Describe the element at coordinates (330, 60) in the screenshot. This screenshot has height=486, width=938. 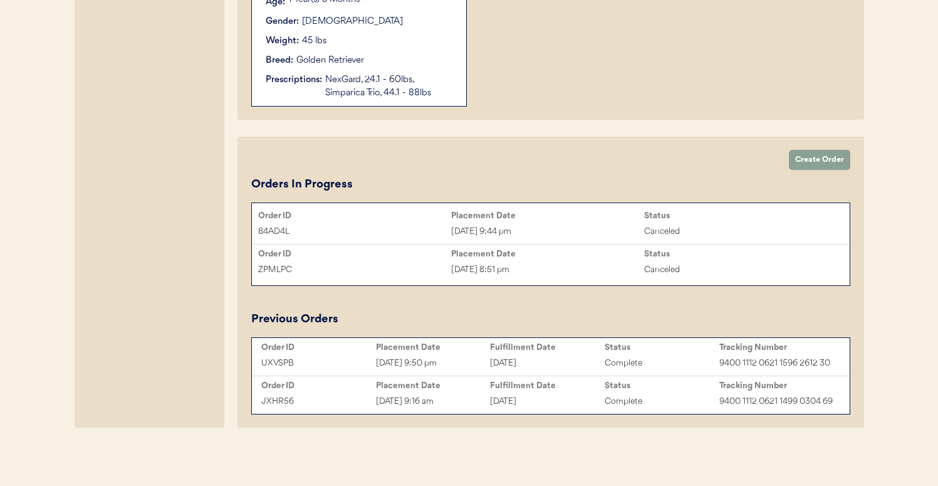
I see `div: Golden Retriever` at that location.